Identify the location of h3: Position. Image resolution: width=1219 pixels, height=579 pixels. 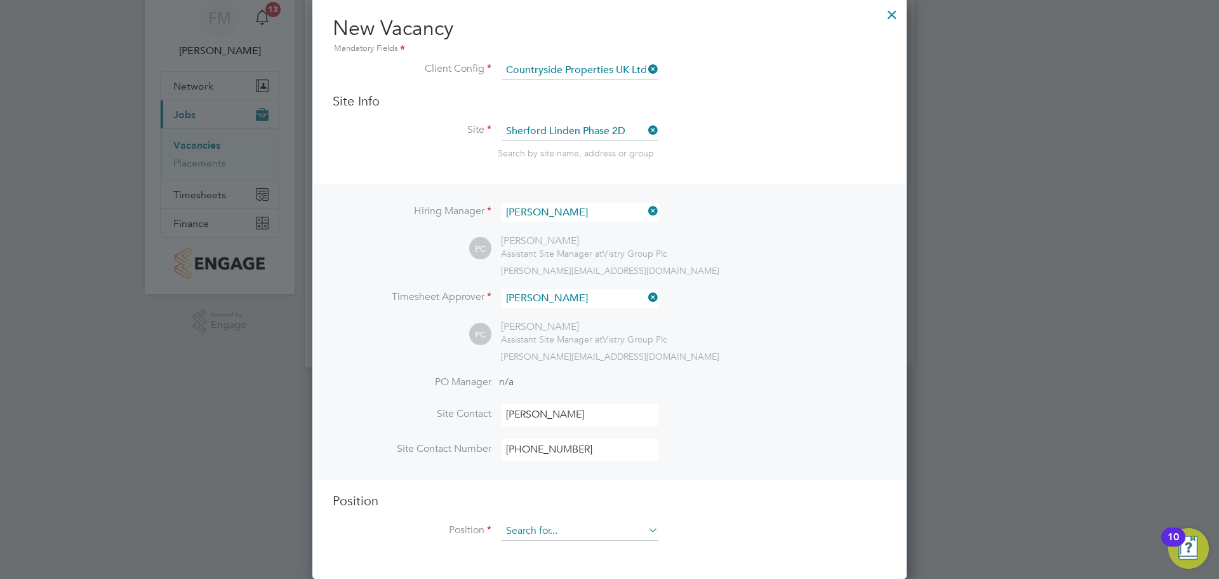
(610, 500).